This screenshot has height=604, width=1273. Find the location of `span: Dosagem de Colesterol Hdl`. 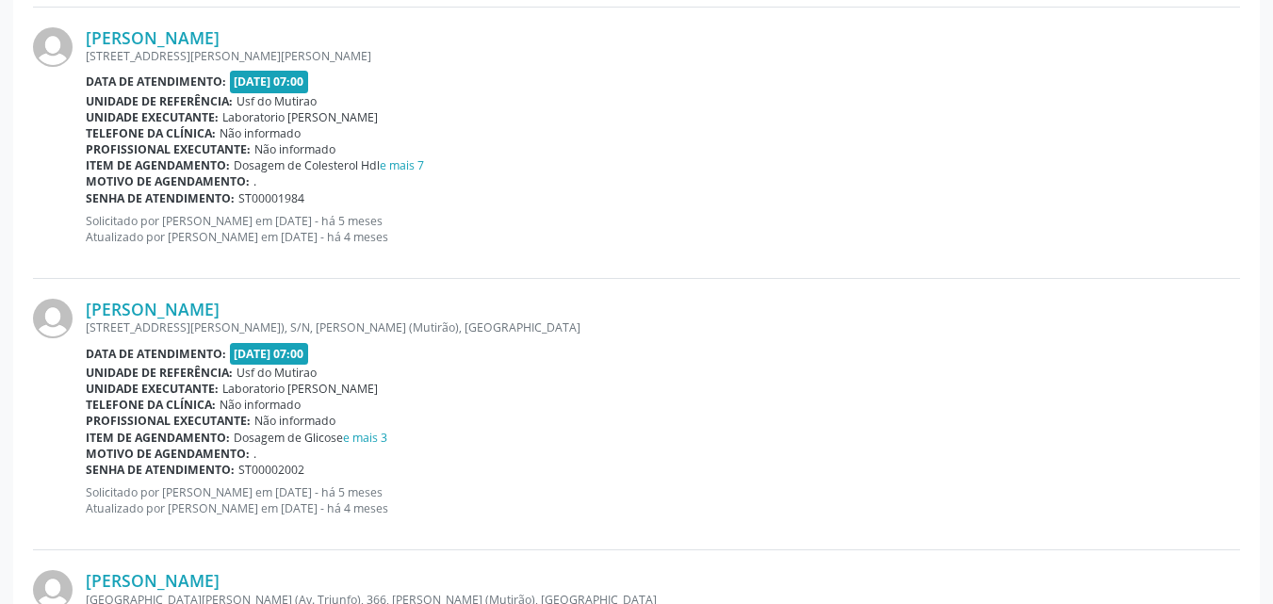

span: Dosagem de Colesterol Hdl is located at coordinates (329, 165).